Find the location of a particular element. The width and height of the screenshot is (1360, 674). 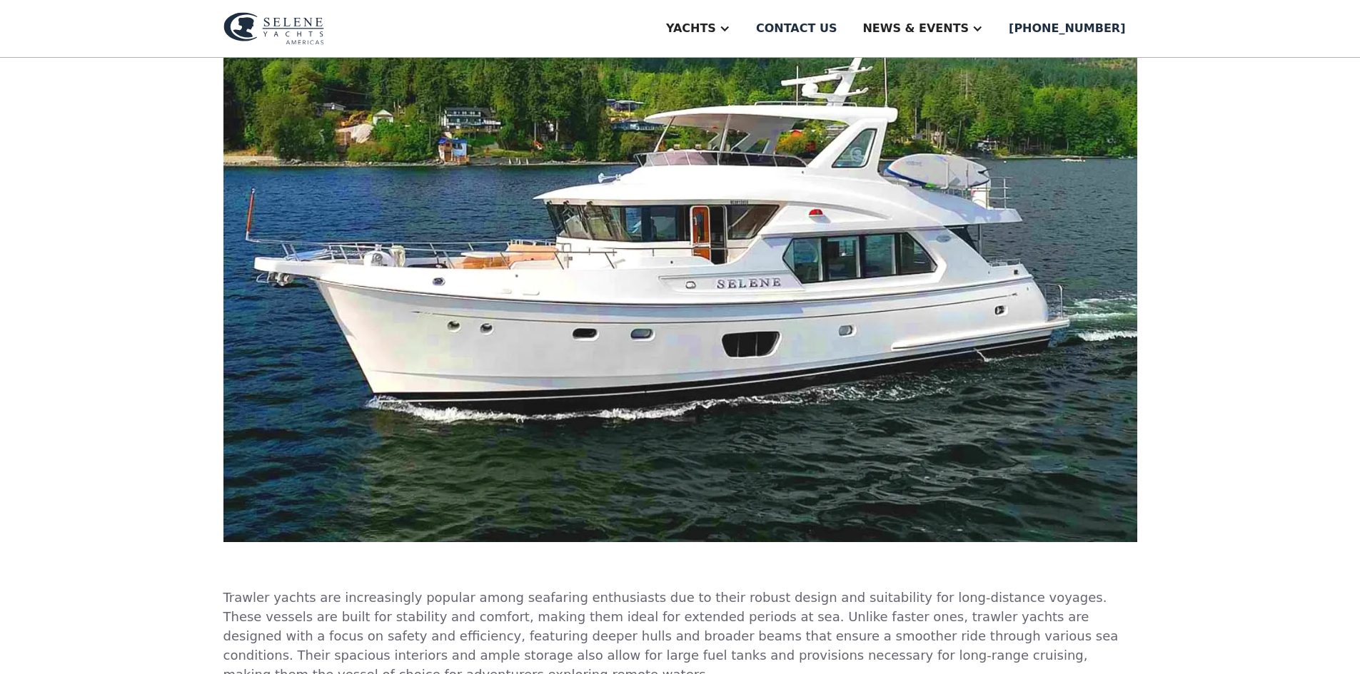

div: Contact us is located at coordinates (796, 29).